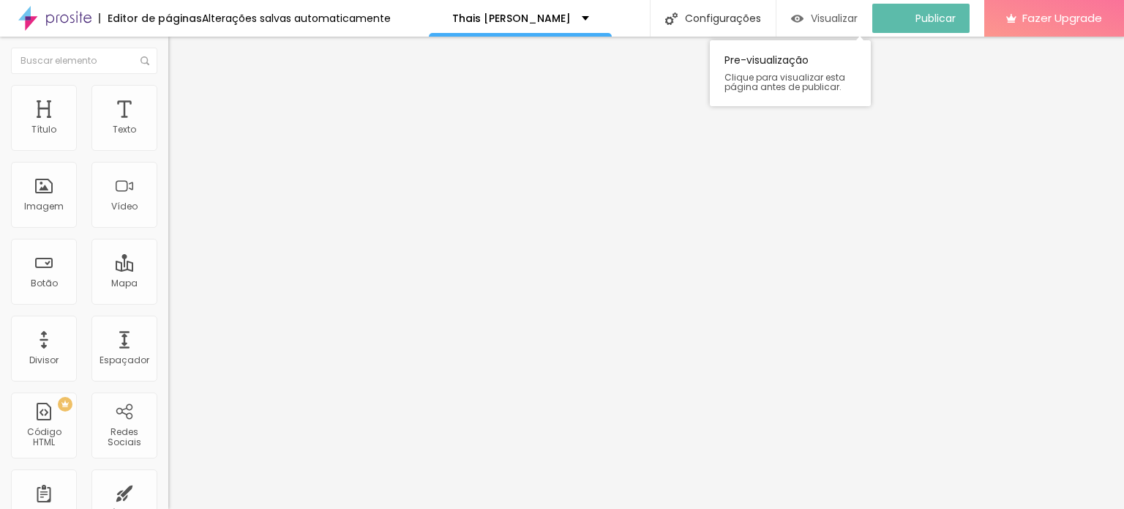 The image size is (1124, 509). Describe the element at coordinates (921, 18) in the screenshot. I see `button: Publicar` at that location.